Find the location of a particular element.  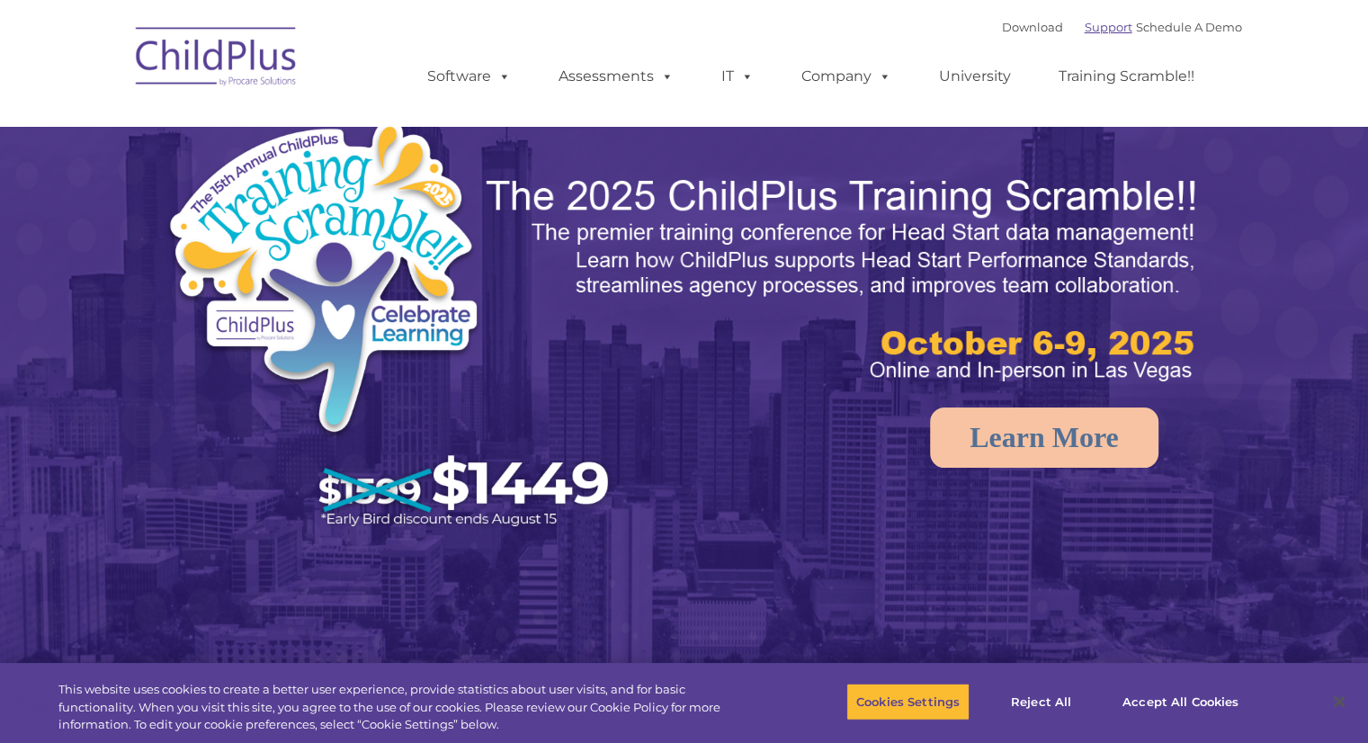

button: Close is located at coordinates (1339, 701).